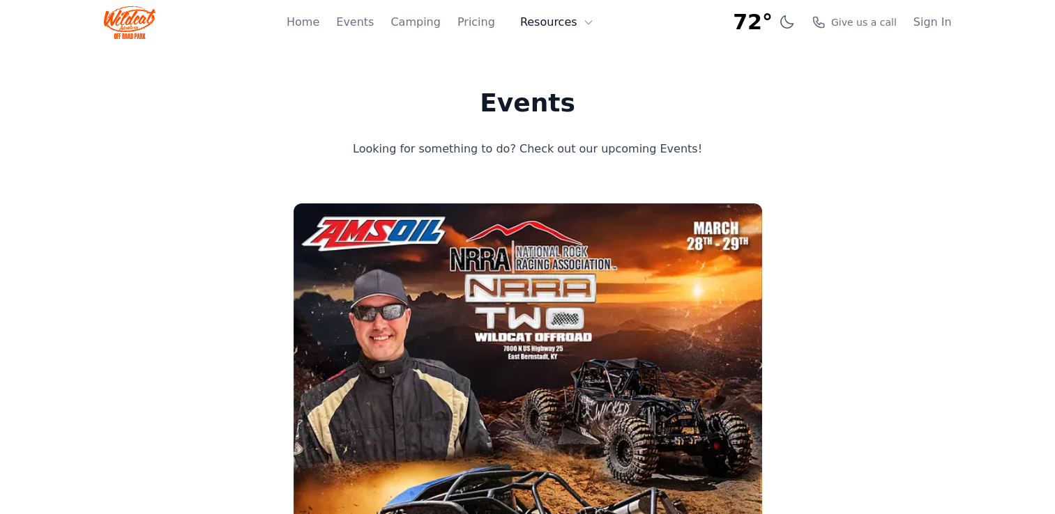  What do you see at coordinates (528, 149) in the screenshot?
I see `p: Looking for something to do? Check out our upcoming Events!` at bounding box center [528, 149].